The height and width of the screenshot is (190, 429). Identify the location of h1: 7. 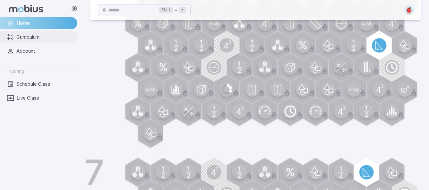
(94, 172).